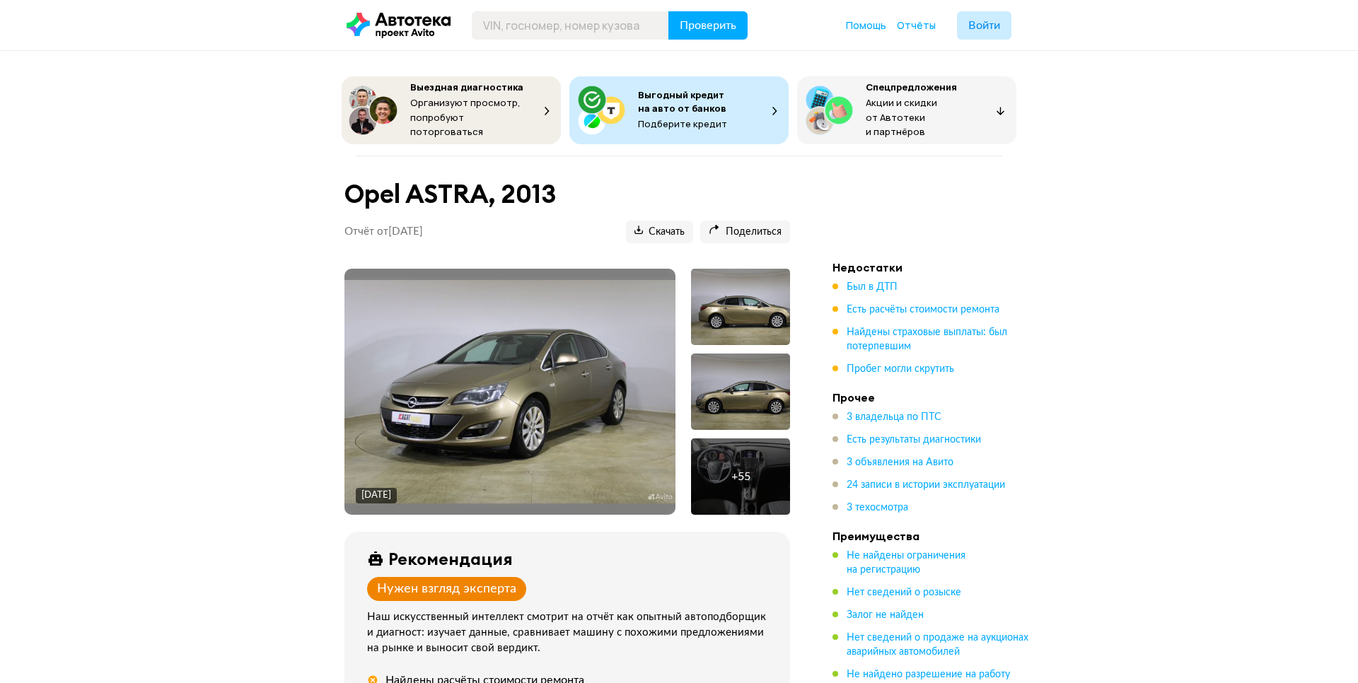 Image resolution: width=1358 pixels, height=683 pixels. What do you see at coordinates (932, 398) in the screenshot?
I see `h4: Прочее` at bounding box center [932, 398].